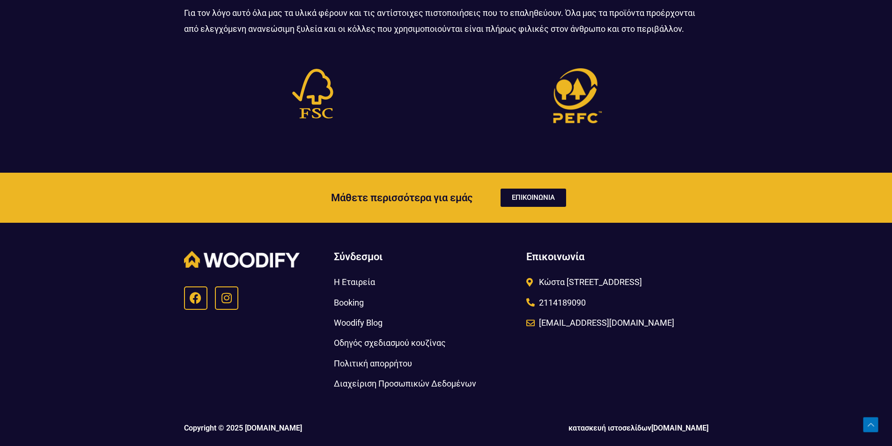 This screenshot has height=446, width=892. Describe the element at coordinates (425, 322) in the screenshot. I see `a: Woodify Blog` at that location.